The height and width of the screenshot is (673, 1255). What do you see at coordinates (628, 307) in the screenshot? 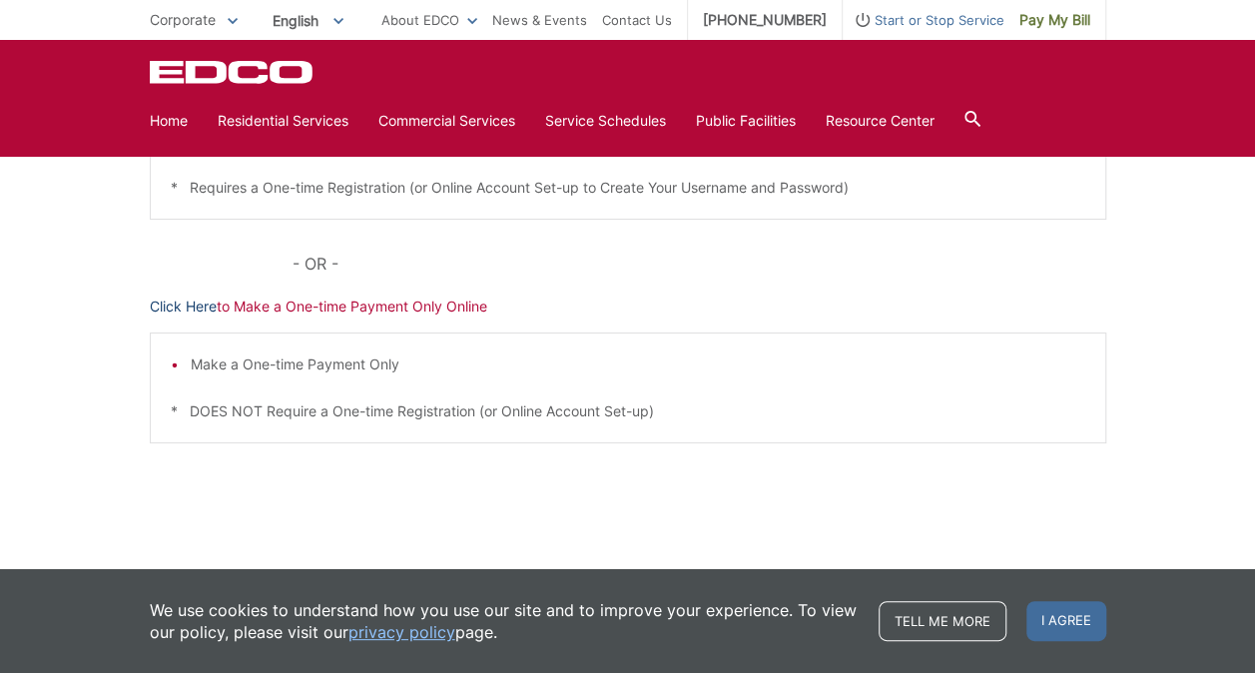
I see `p: to Make a One-time Payment Only Online` at bounding box center [628, 307].